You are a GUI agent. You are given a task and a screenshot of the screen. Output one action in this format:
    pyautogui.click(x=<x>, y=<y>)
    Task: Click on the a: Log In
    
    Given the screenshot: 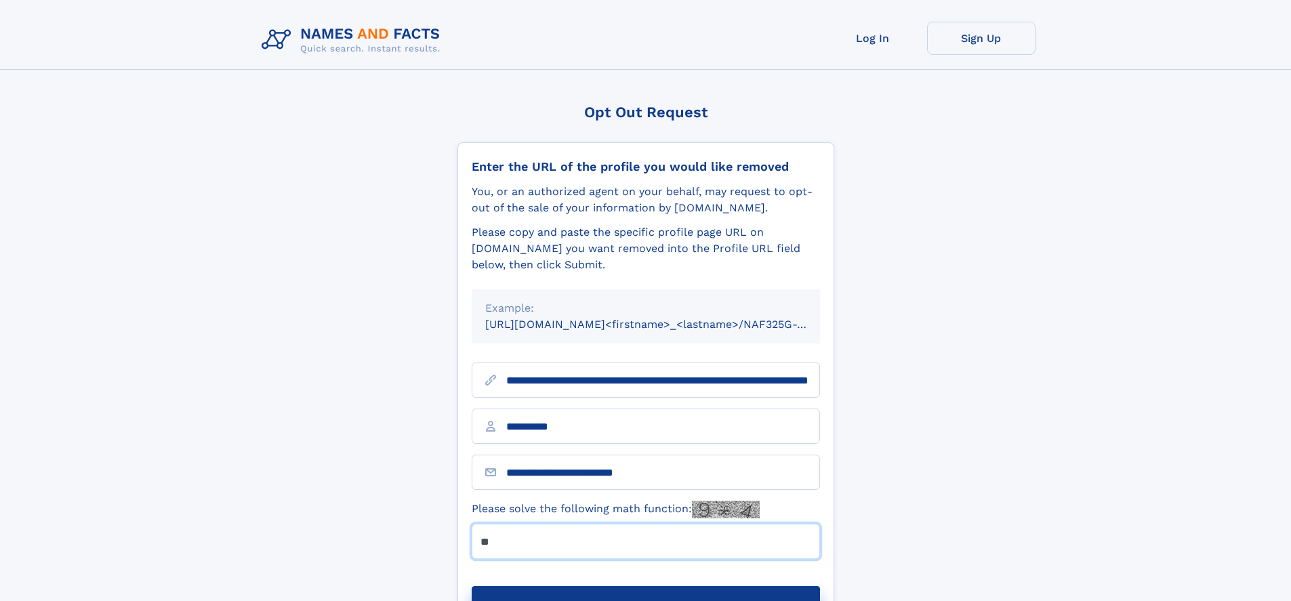 What is the action you would take?
    pyautogui.click(x=873, y=38)
    